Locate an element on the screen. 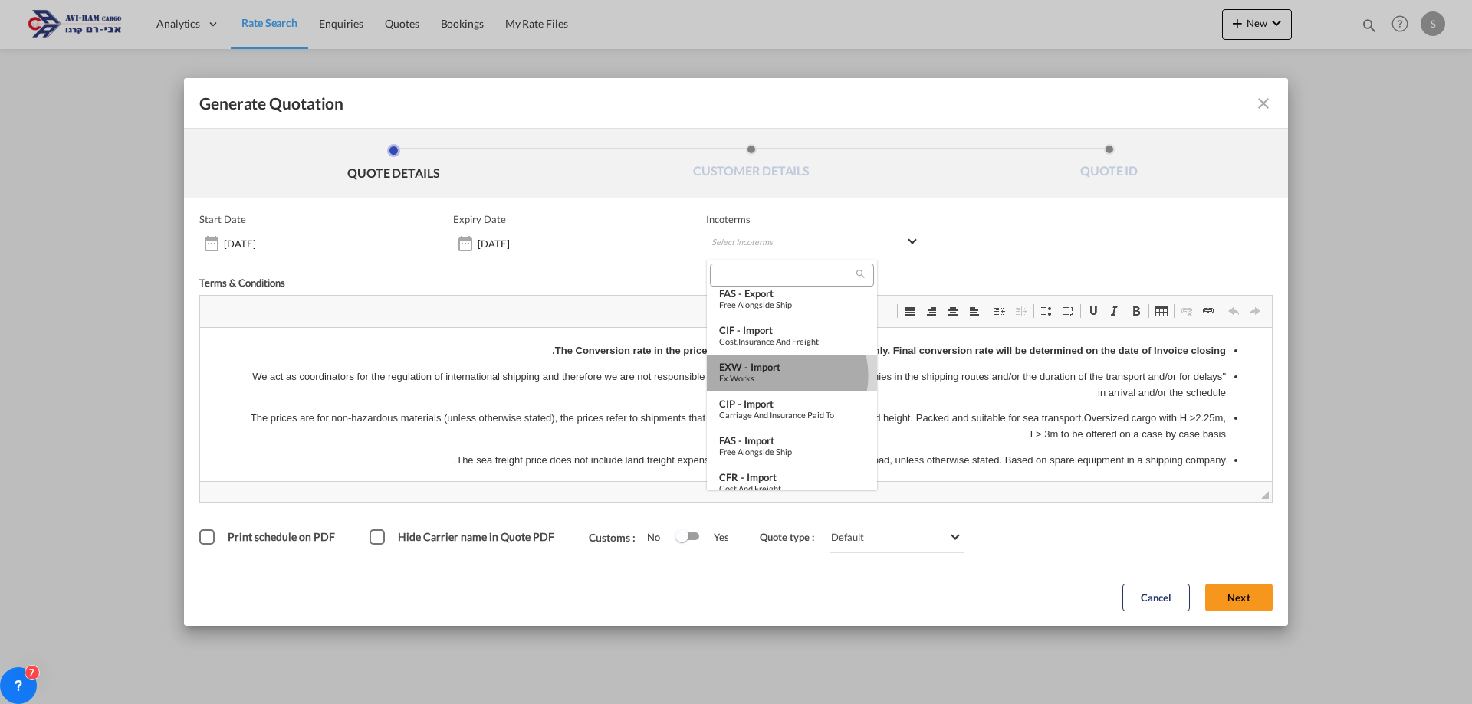  div: FAS - export is located at coordinates (792, 294).